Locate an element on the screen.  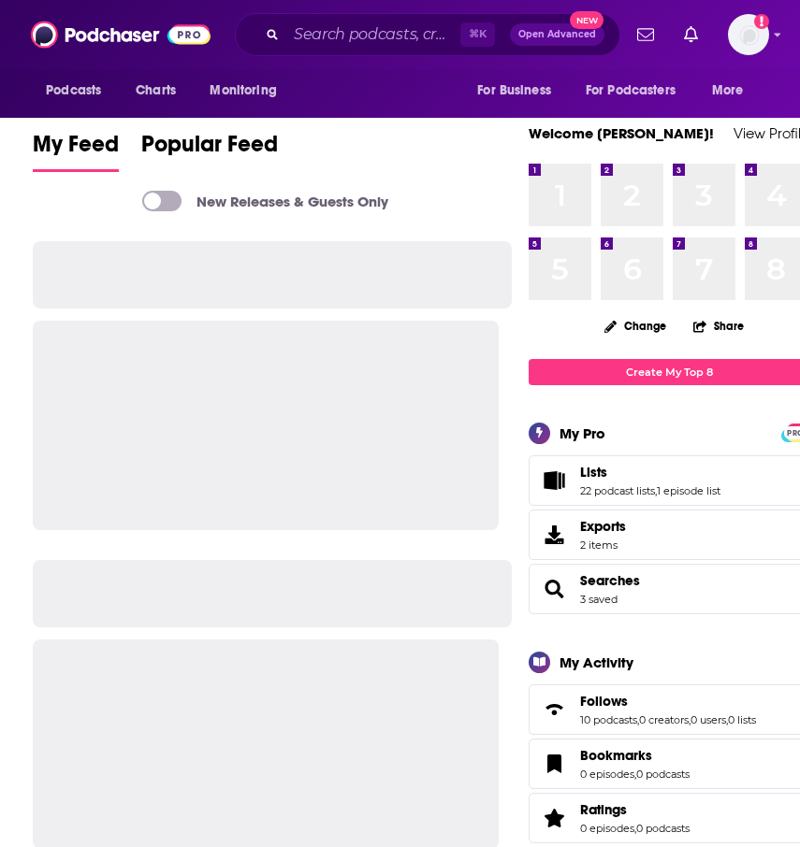
div: My Pro is located at coordinates (582, 433).